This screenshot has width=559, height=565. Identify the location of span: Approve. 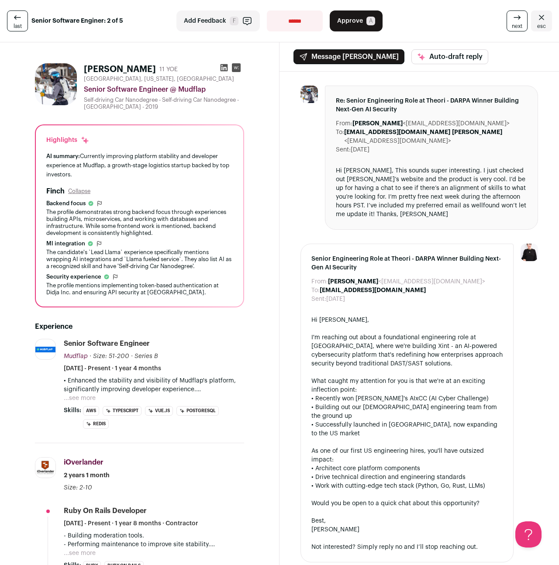
(350, 21).